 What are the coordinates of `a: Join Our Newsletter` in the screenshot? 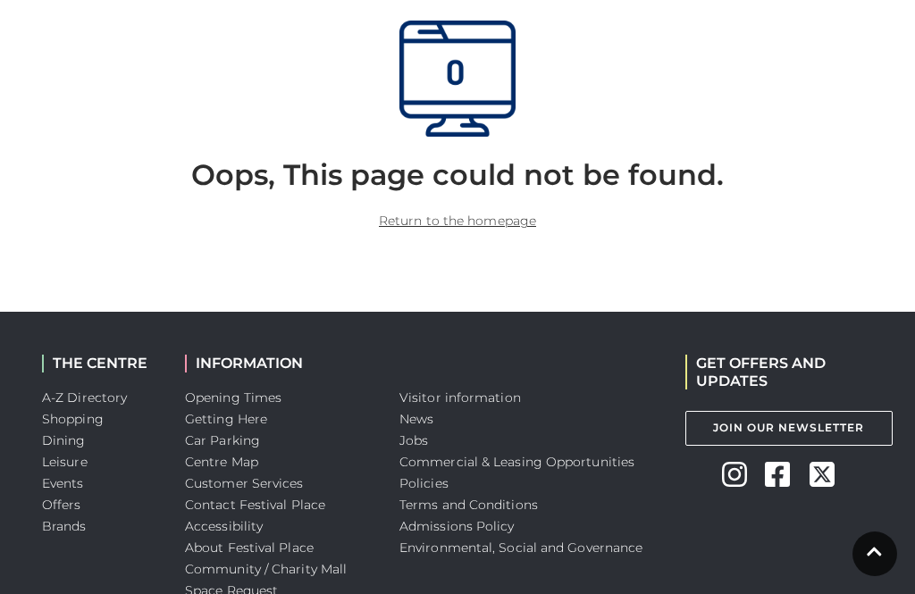 It's located at (789, 428).